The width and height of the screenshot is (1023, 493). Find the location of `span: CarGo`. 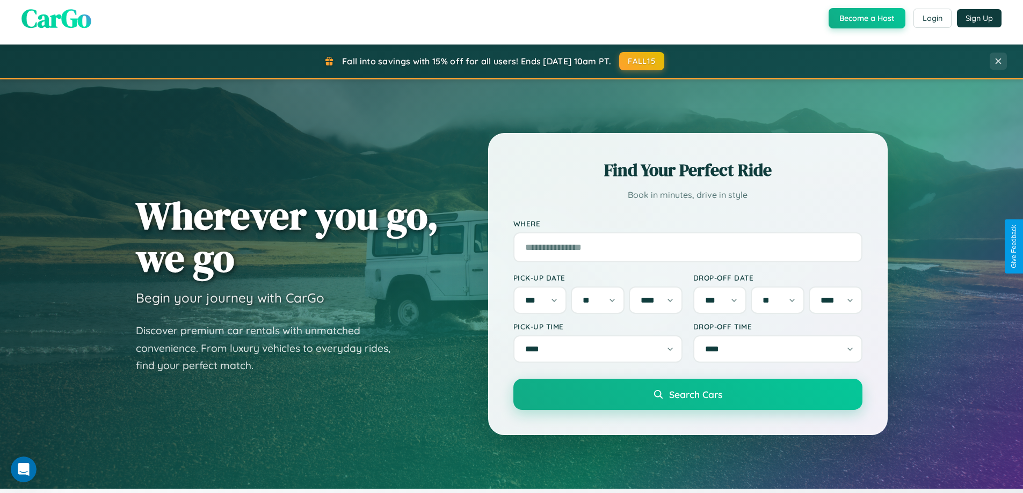

span: CarGo is located at coordinates (56, 18).